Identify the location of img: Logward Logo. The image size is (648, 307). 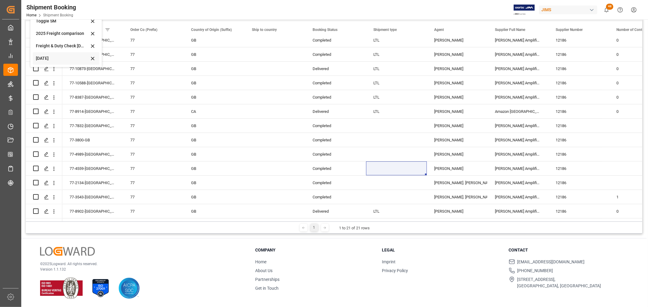
(67, 251).